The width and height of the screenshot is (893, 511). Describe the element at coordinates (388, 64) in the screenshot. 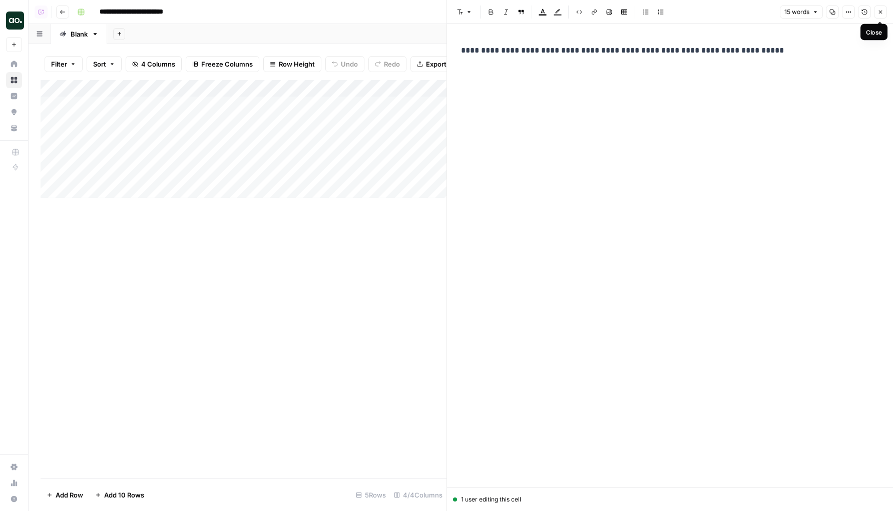

I see `button: Redo` at that location.